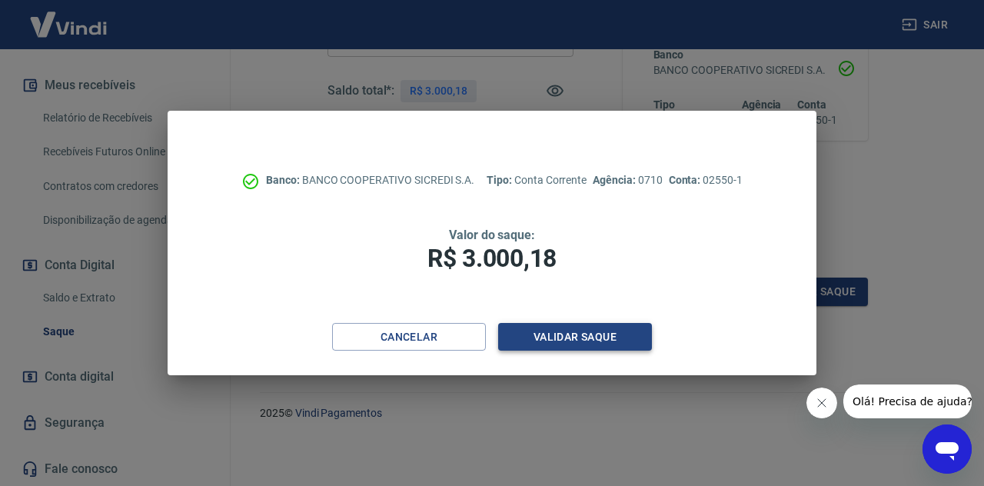  What do you see at coordinates (500, 180) in the screenshot?
I see `span: Tipo:` at bounding box center [500, 180].